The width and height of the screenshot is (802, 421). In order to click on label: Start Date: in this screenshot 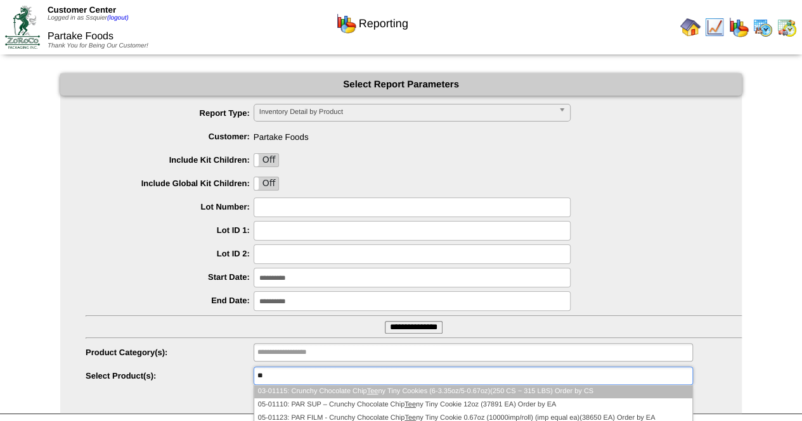, I will do `click(169, 277)`.